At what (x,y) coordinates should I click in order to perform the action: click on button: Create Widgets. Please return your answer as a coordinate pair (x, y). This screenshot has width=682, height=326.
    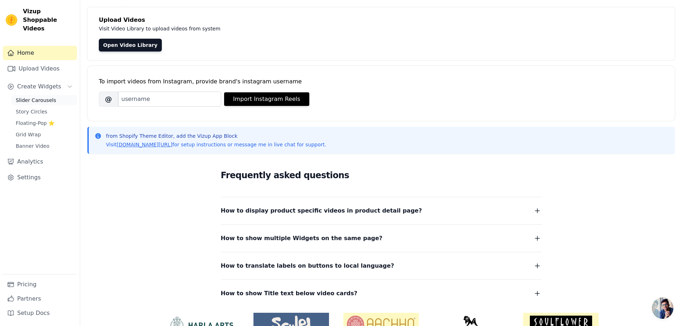
    Looking at the image, I should click on (40, 87).